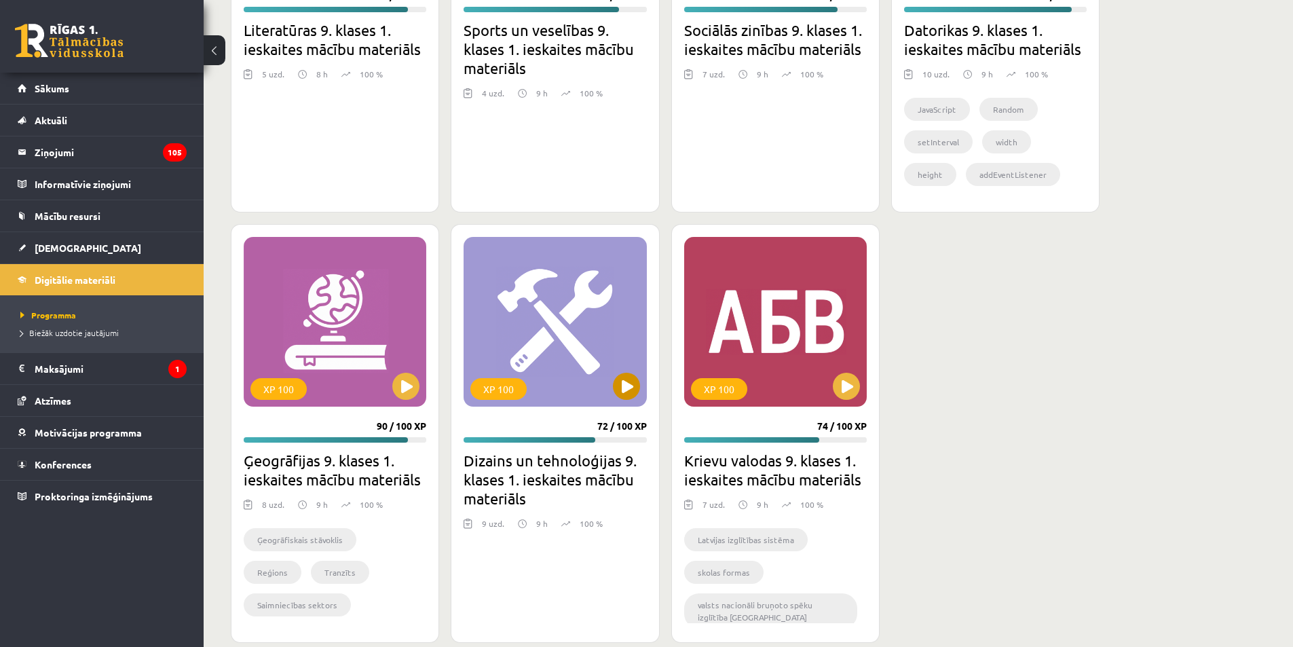 The height and width of the screenshot is (647, 1293). What do you see at coordinates (102, 496) in the screenshot?
I see `a: Proktoringa izmēģinājums` at bounding box center [102, 496].